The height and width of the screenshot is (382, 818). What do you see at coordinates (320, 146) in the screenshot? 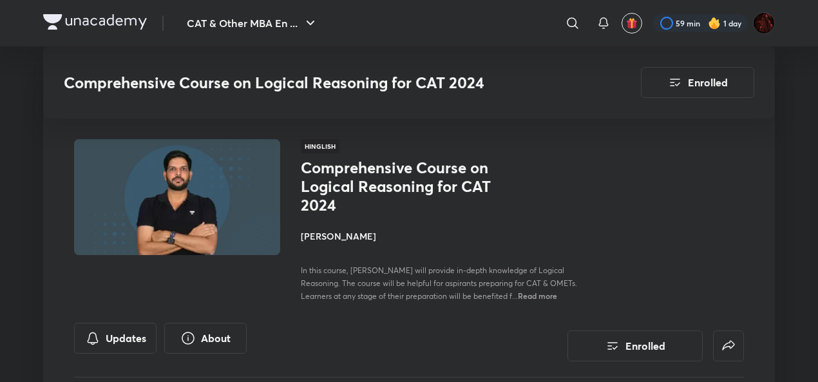
I see `span: Hinglish` at bounding box center [320, 146].